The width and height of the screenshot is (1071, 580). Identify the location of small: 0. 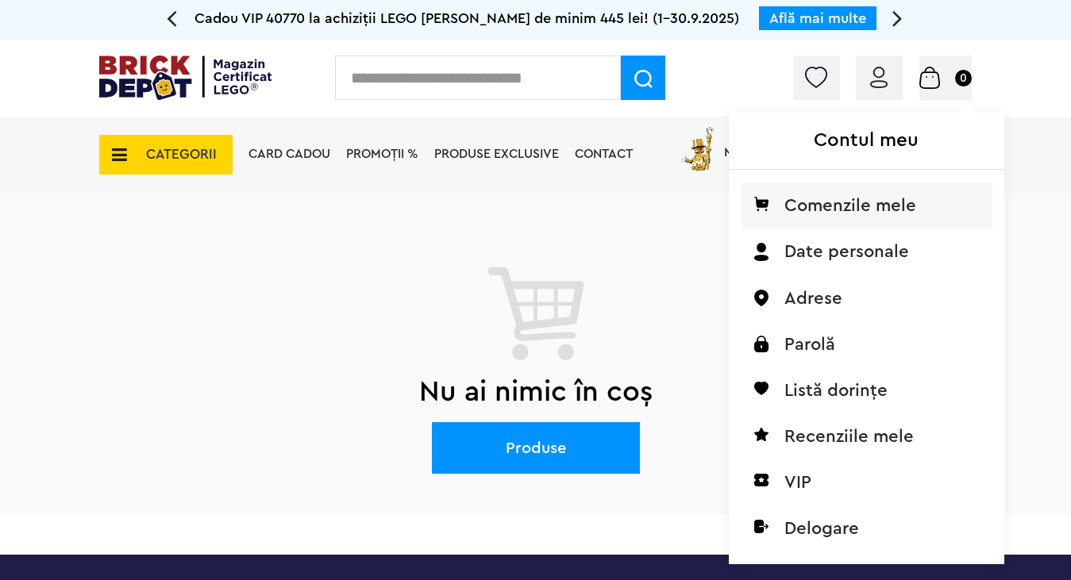
(963, 78).